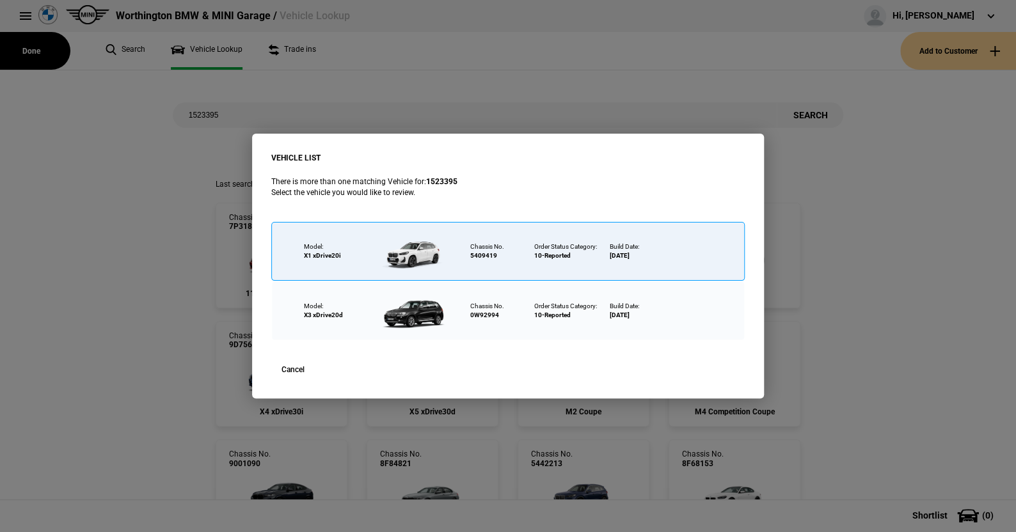 The image size is (1016, 532). I want to click on p: There is more than one matching Vehicle for: Select the vehicle you would like to review., so click(508, 187).